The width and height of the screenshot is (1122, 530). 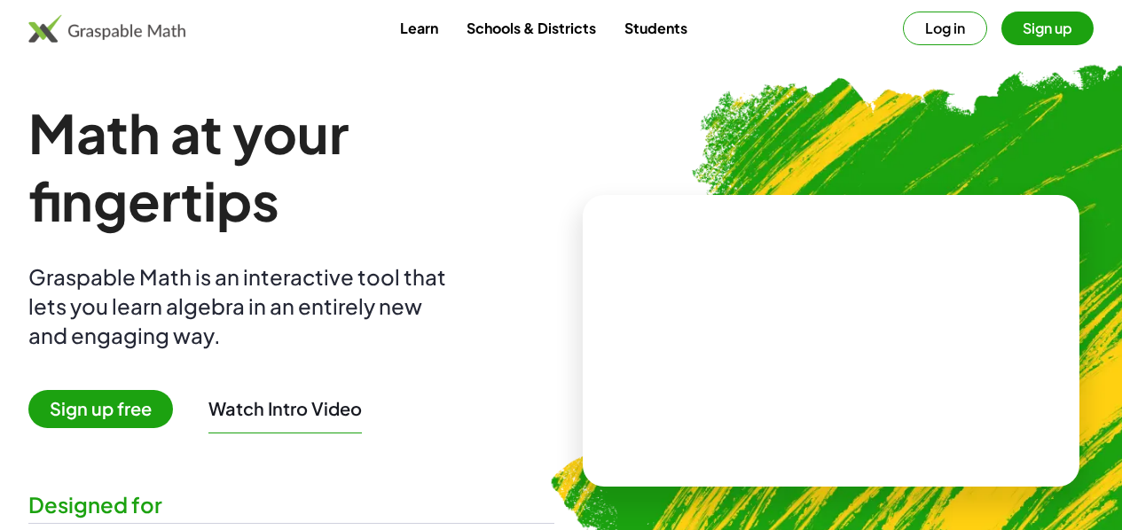 What do you see at coordinates (100, 409) in the screenshot?
I see `span: Sign up free` at bounding box center [100, 409].